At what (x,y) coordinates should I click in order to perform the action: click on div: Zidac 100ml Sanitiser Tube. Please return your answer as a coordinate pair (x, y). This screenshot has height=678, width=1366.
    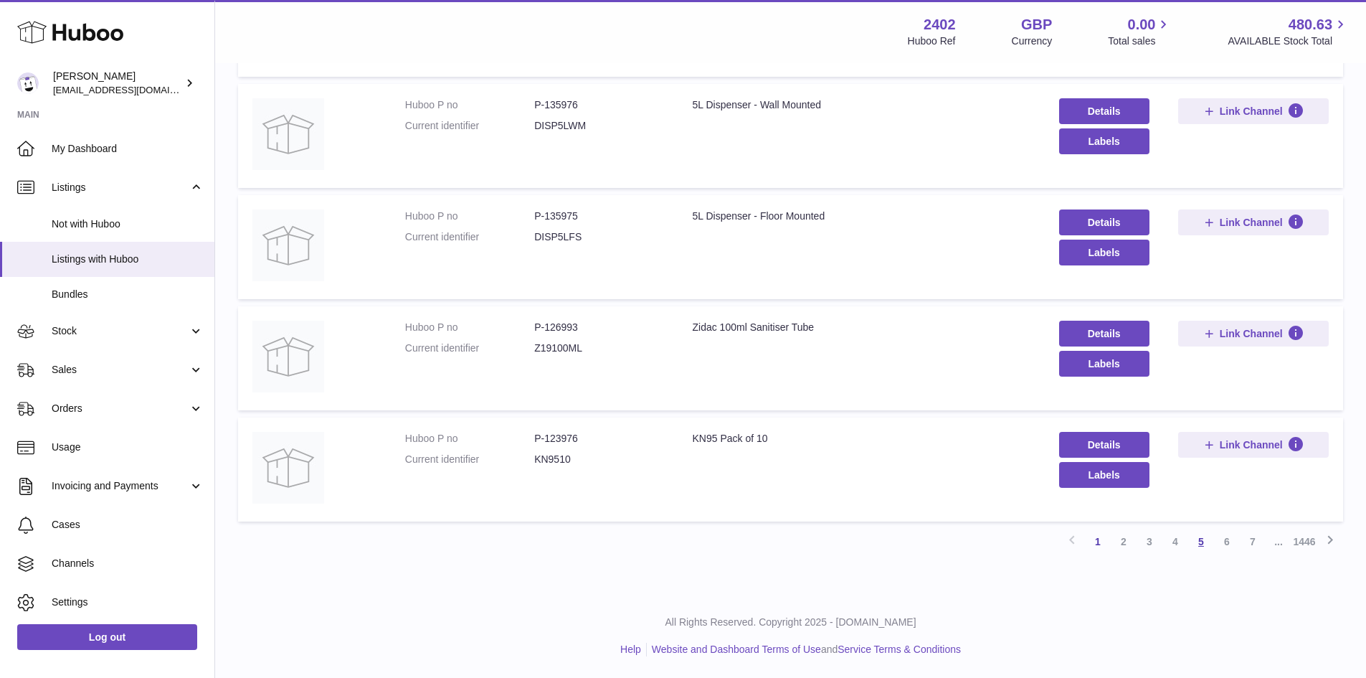
    Looking at the image, I should click on (861, 327).